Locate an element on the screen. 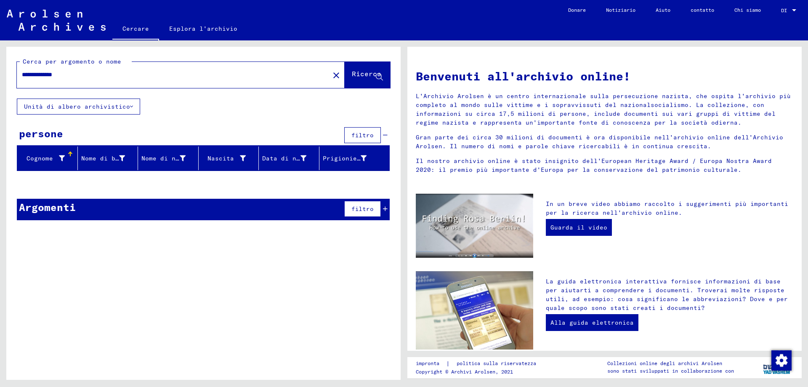 The height and width of the screenshot is (387, 808). mat-header-cell: Nome di nascita is located at coordinates (168, 158).